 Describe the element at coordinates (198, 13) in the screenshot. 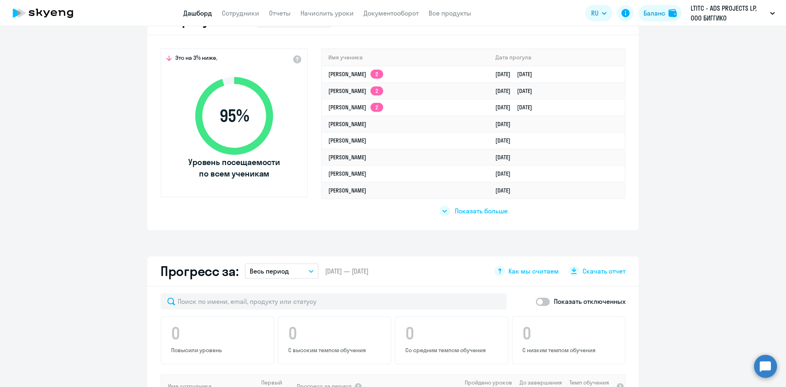

I see `a: Дашборд` at that location.